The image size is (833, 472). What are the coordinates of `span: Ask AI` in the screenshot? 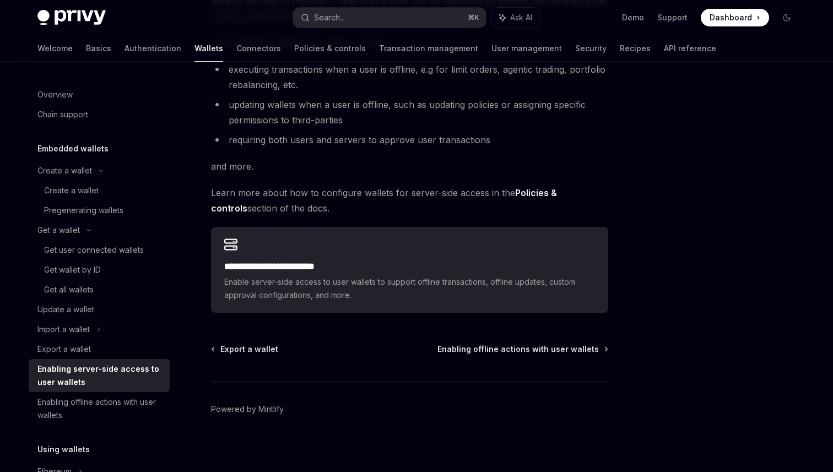 It's located at (521, 18).